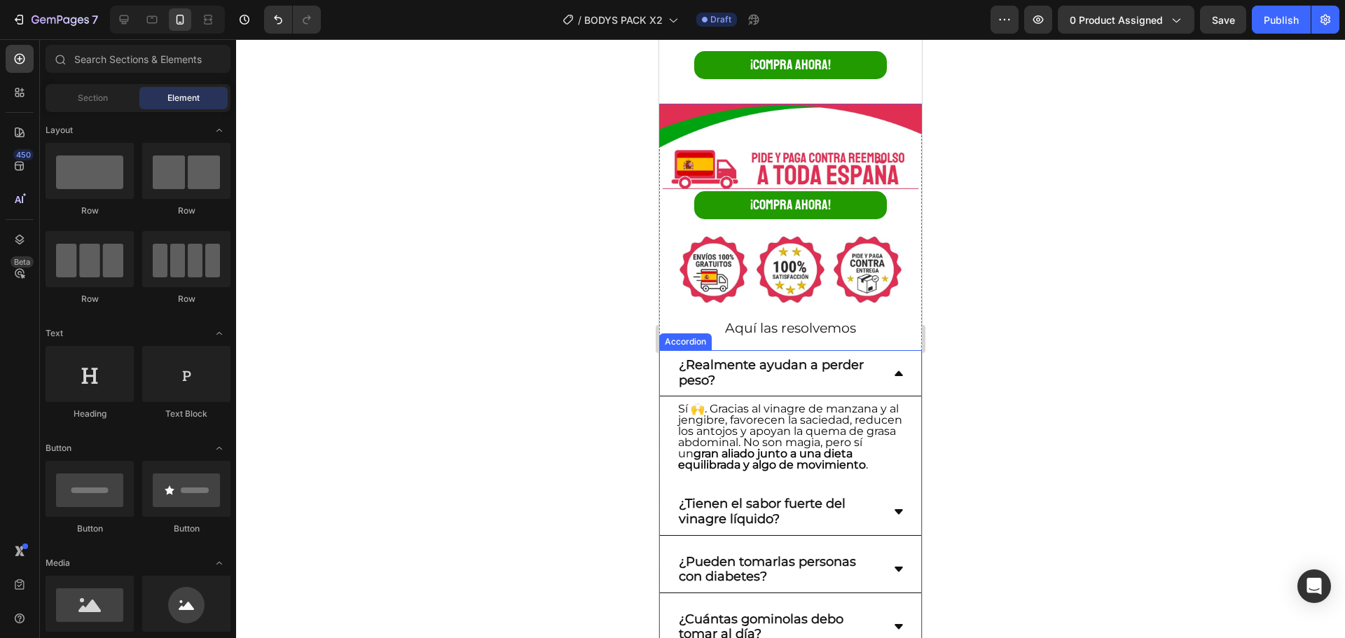  I want to click on span: BODYS PACK X2, so click(624, 20).